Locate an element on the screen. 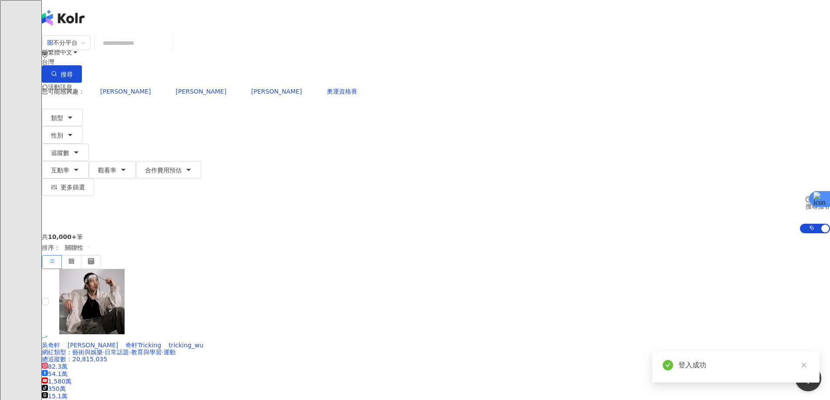 This screenshot has height=400, width=830. span: 類型 is located at coordinates (57, 118).